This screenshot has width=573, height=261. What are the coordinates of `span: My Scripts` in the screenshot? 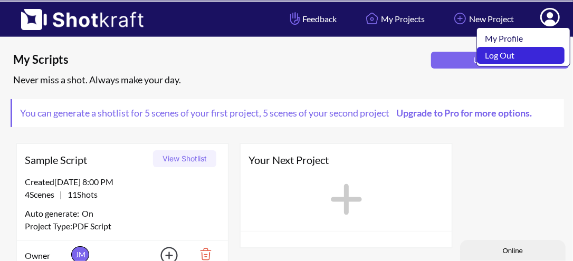 It's located at (220, 60).